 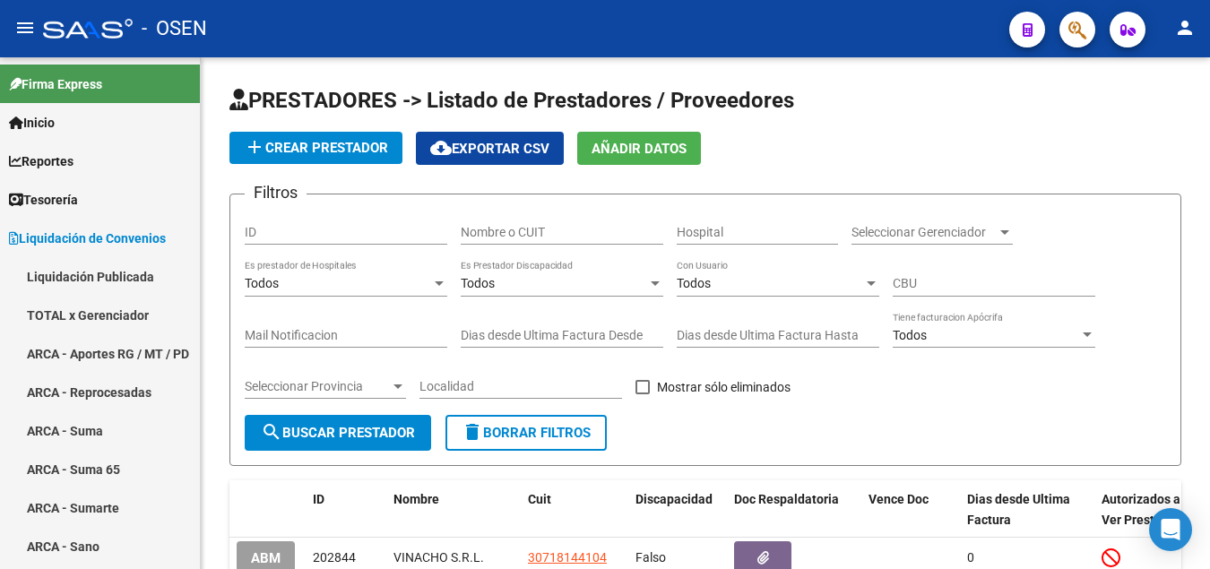 What do you see at coordinates (255, 147) in the screenshot?
I see `mat-icon: add` at bounding box center [255, 147].